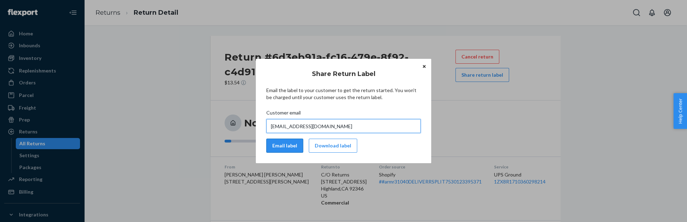  Describe the element at coordinates (343, 94) in the screenshot. I see `p: Email the label to your customer to get the return started. You won't be charged until your custo...` at that location.